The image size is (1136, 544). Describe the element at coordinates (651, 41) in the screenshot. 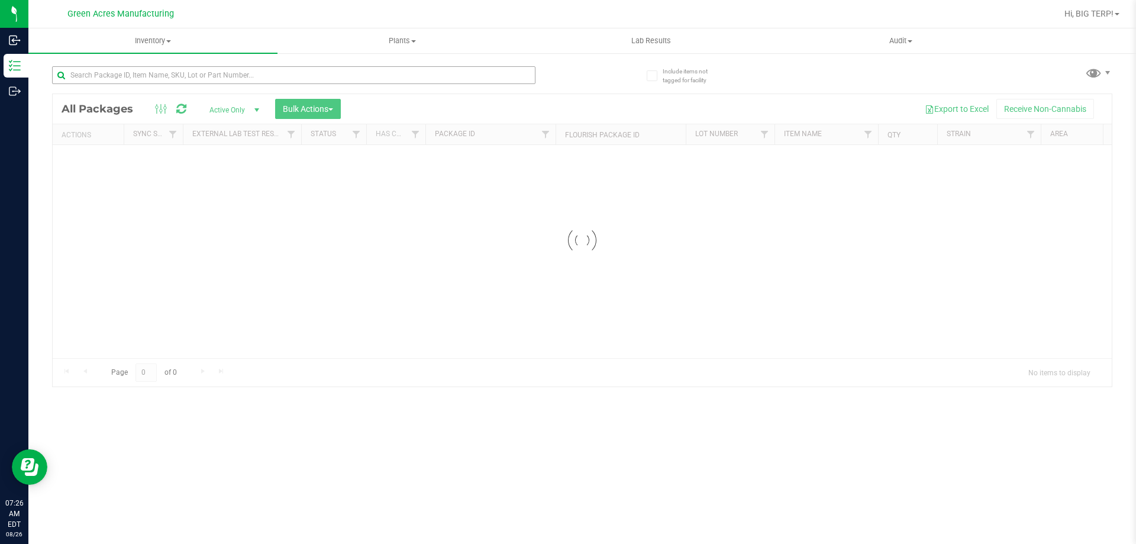

I see `span: Lab Results` at that location.